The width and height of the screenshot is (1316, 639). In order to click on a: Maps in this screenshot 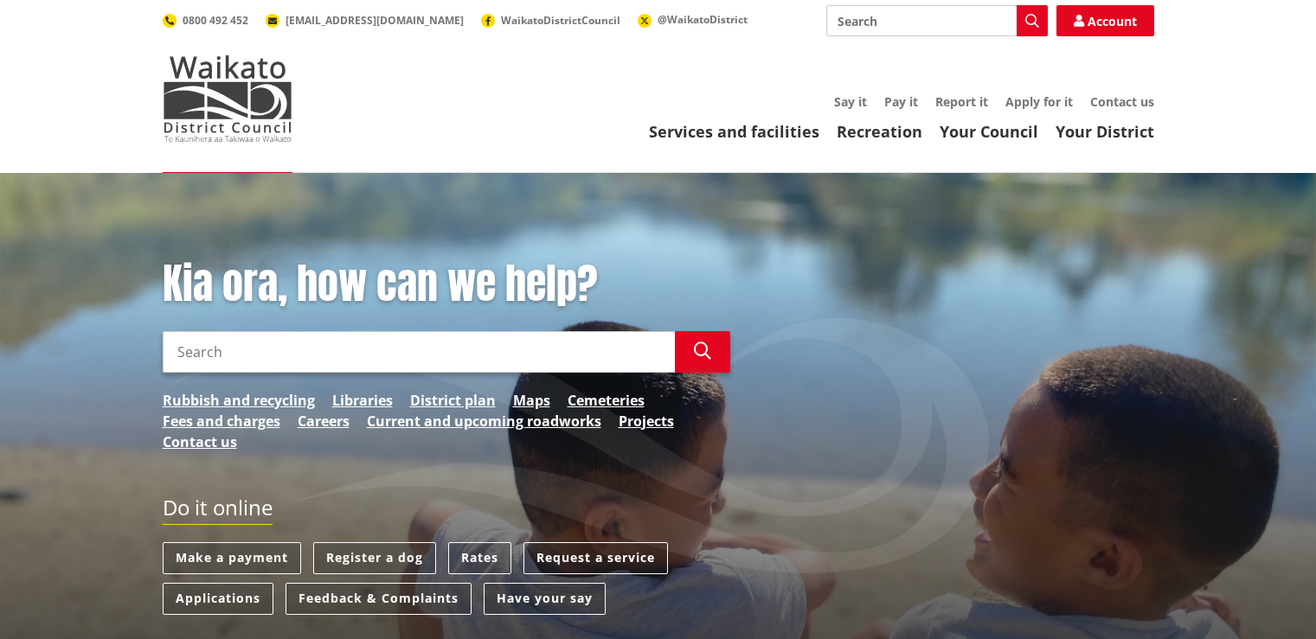, I will do `click(531, 401)`.